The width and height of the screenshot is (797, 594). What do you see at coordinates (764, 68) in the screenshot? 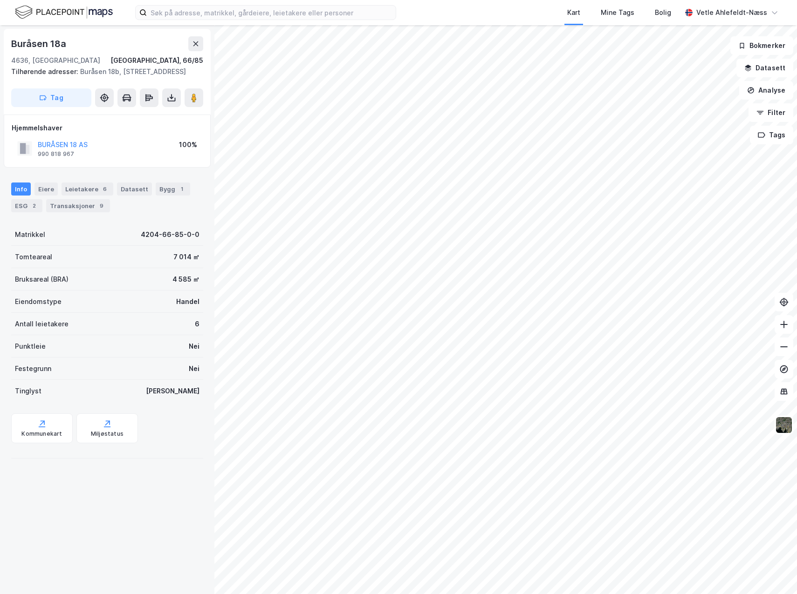
I see `button: Datasett` at bounding box center [764, 68].